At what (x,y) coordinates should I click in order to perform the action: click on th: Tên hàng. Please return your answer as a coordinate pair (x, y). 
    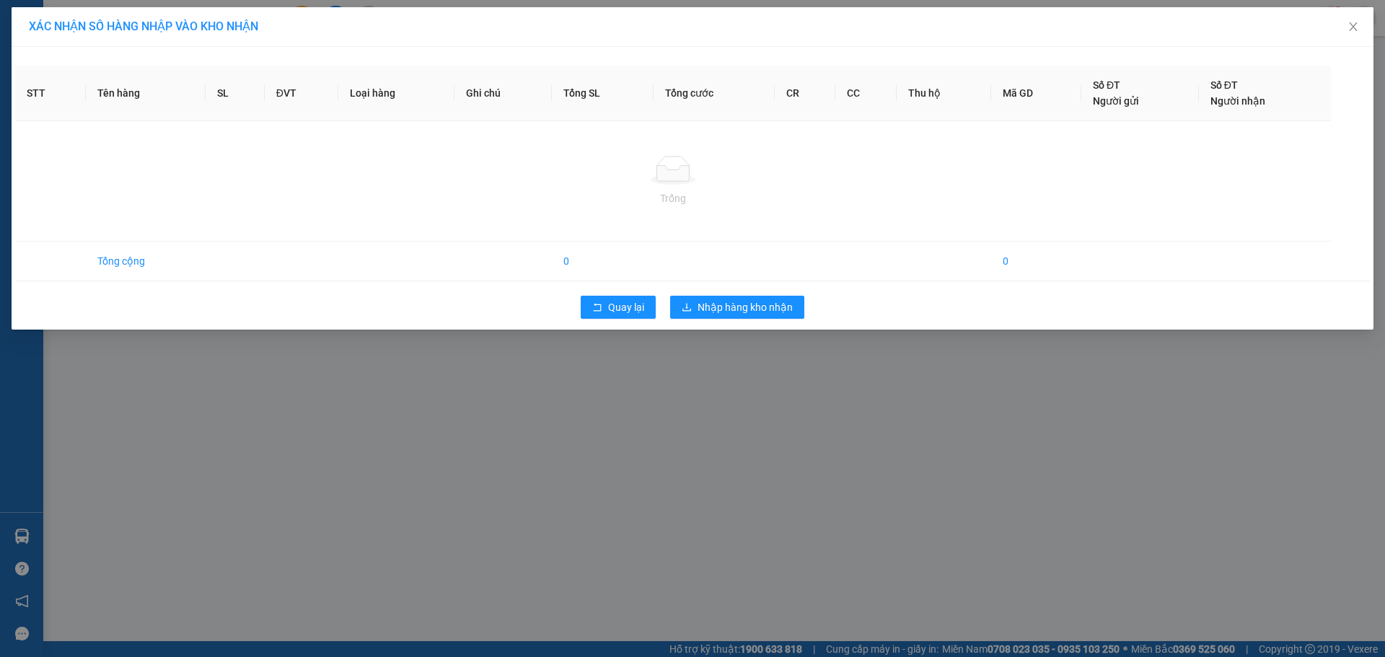
    Looking at the image, I should click on (146, 93).